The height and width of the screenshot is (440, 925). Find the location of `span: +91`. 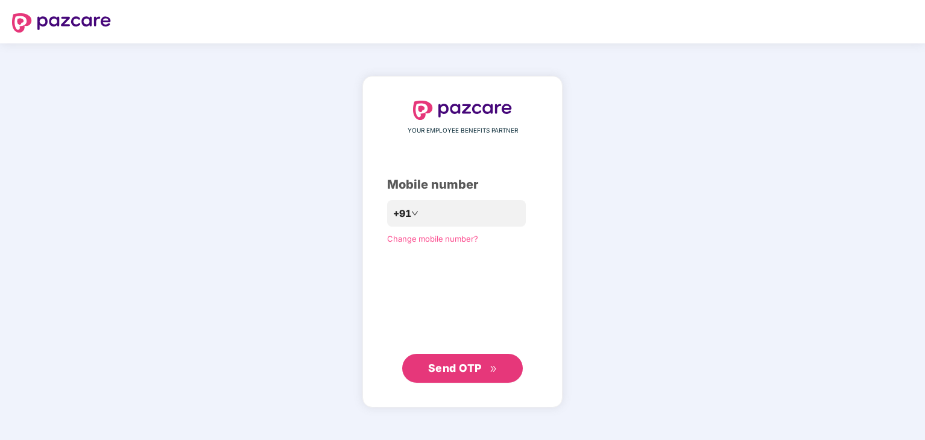

span: +91 is located at coordinates (402, 214).